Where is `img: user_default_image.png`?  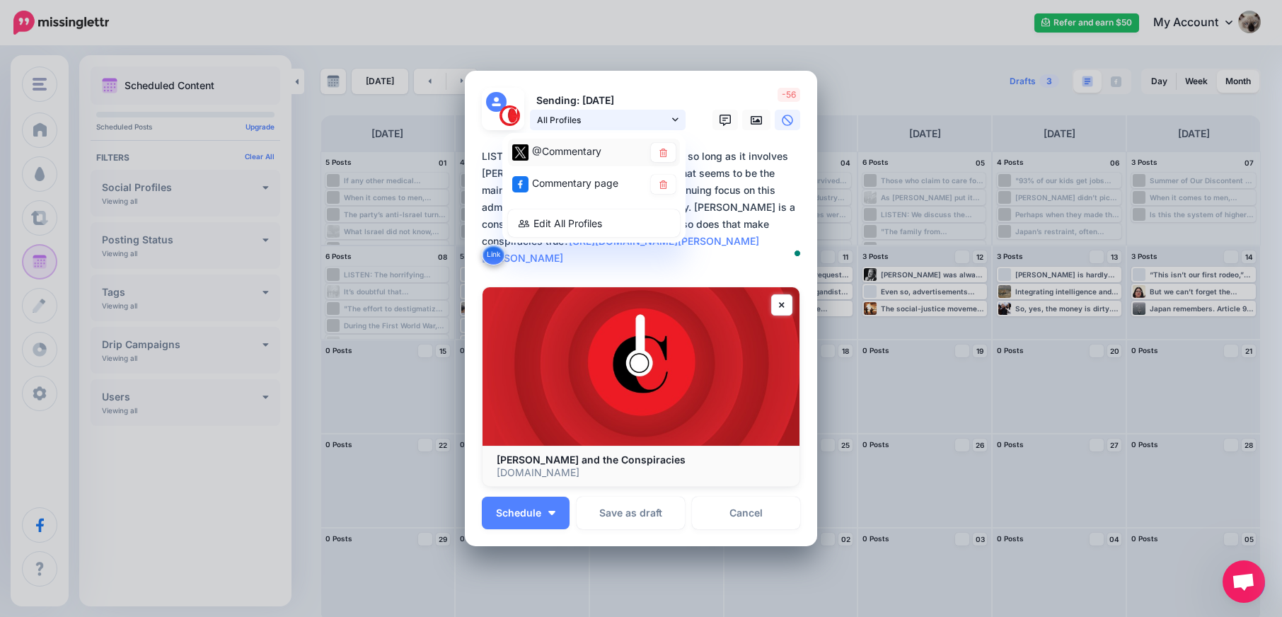
img: user_default_image.png is located at coordinates (496, 102).